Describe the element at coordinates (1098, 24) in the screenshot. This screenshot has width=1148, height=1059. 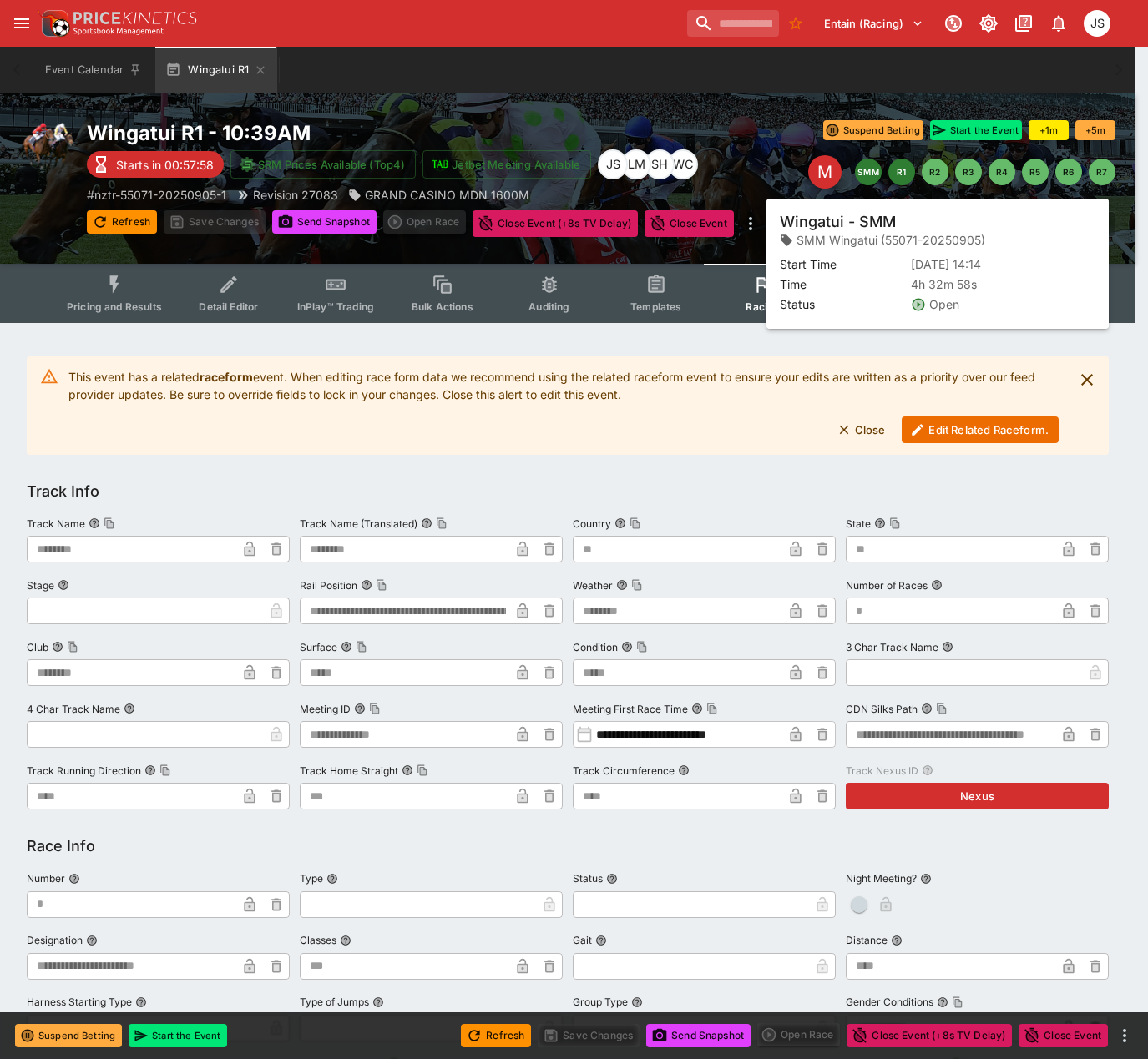
I see `button: John Seaton` at that location.